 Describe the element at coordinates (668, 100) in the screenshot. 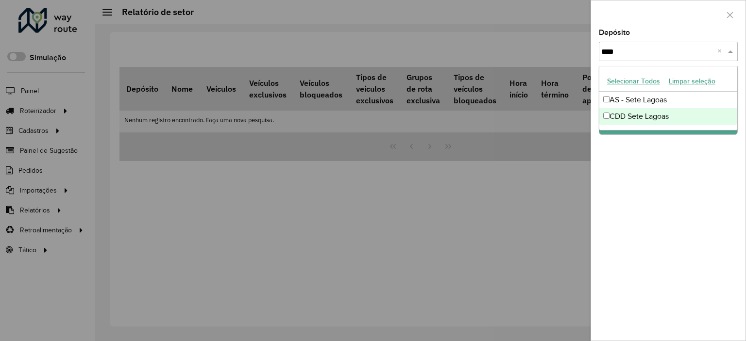

I see `div: AS - Sete Lagoas` at that location.